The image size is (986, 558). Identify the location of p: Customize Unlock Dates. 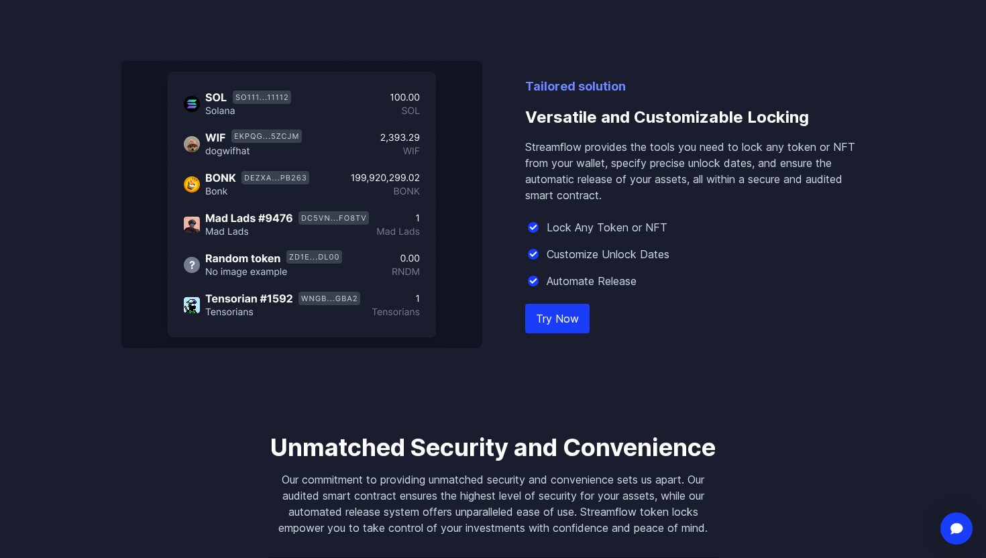
(608, 254).